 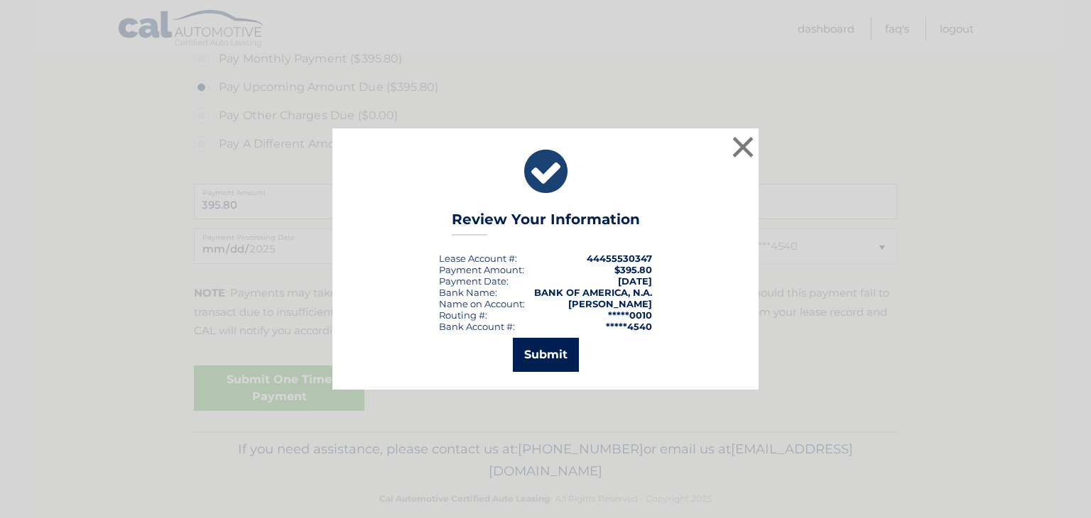 I want to click on div: Name on Account:, so click(x=481, y=304).